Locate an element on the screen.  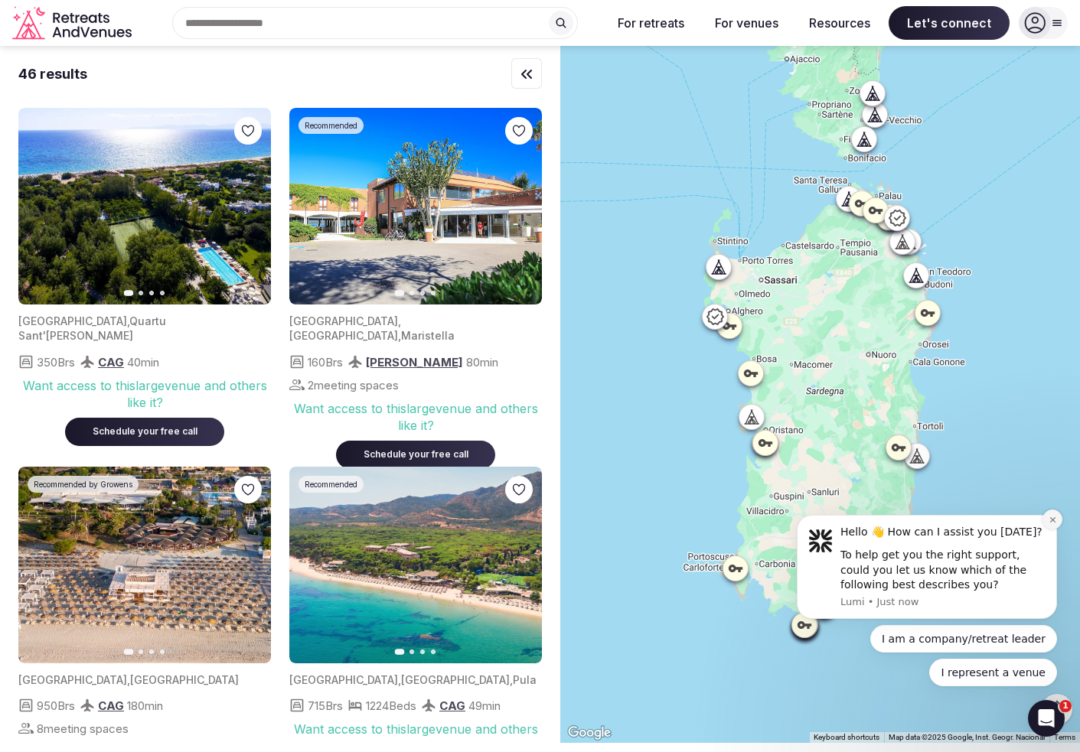
span: 80 min is located at coordinates (482, 362).